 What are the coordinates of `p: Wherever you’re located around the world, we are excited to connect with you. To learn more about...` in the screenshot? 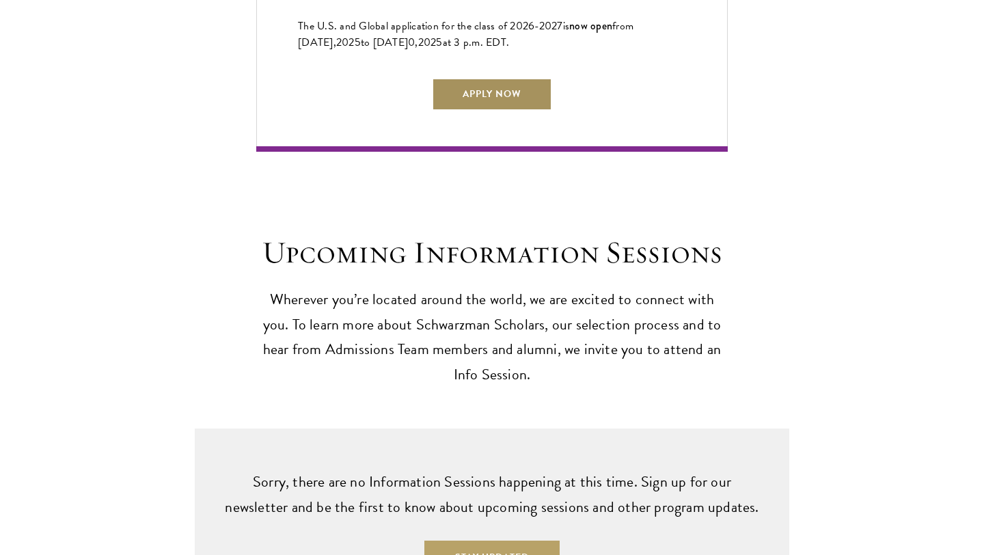 It's located at (492, 338).